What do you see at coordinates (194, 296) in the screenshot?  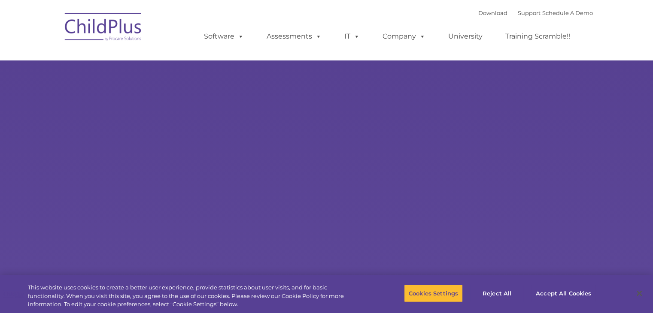 I see `div: This website uses cookies to create a better user experience, provide statistics about user visit...` at bounding box center [194, 296].